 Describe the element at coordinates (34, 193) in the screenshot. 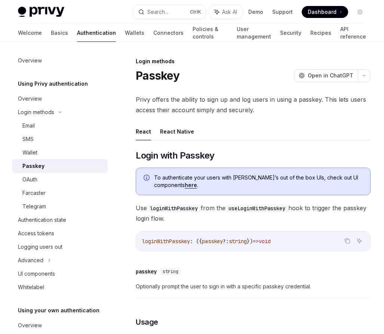

I see `div: Farcaster` at that location.